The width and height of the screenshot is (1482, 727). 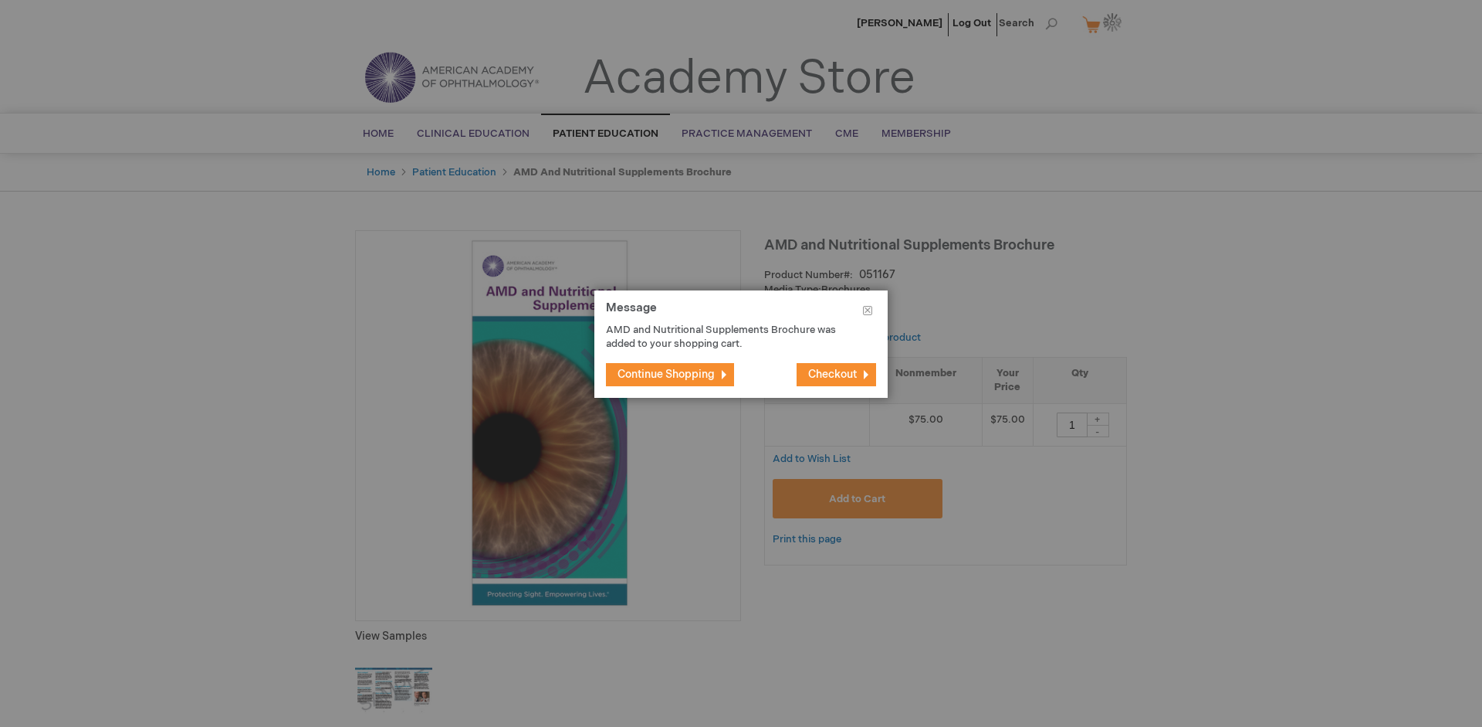 What do you see at coordinates (670, 374) in the screenshot?
I see `button: Continue Shopping` at bounding box center [670, 374].